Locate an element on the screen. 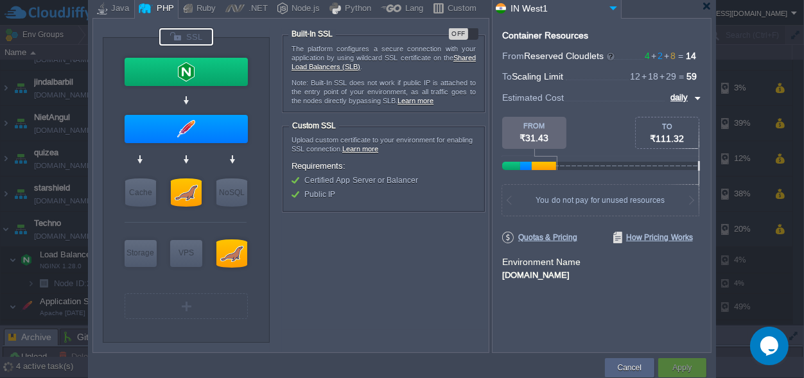 The image size is (804, 378). span: ₹111.32 is located at coordinates (667, 139).